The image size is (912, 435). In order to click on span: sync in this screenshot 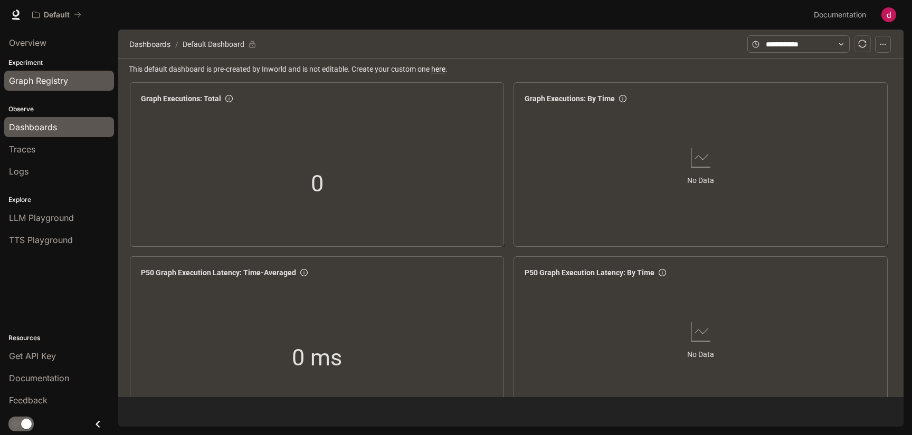, I will do `click(862, 44)`.